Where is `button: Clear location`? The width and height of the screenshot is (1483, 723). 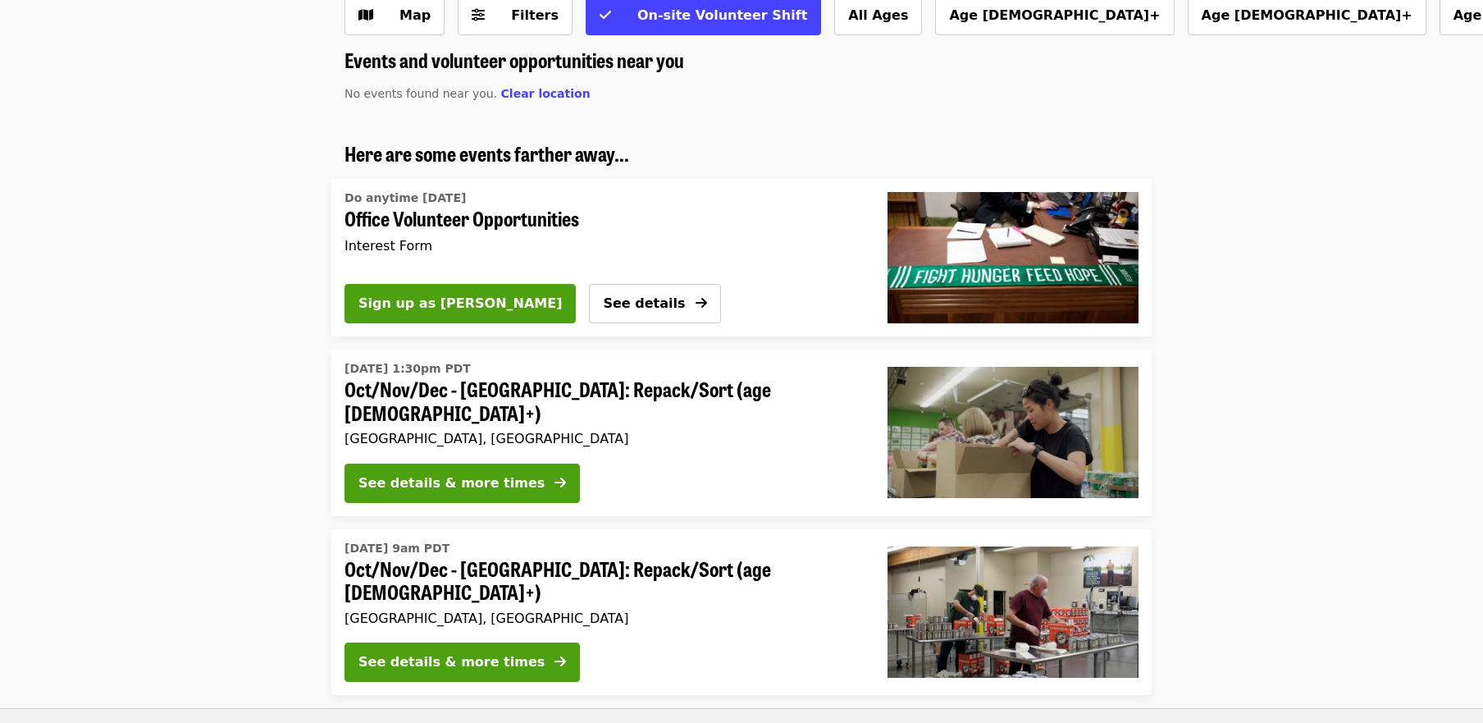 button: Clear location is located at coordinates (545, 94).